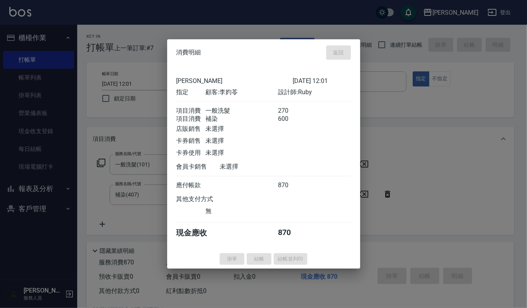 This screenshot has width=527, height=308. What do you see at coordinates (292, 118) in the screenshot?
I see `div: 600` at bounding box center [292, 118].